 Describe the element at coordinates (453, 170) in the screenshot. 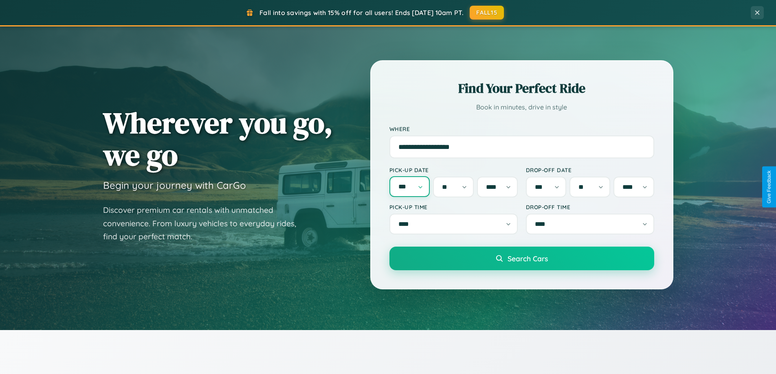

I see `label: Pick-up Date` at that location.